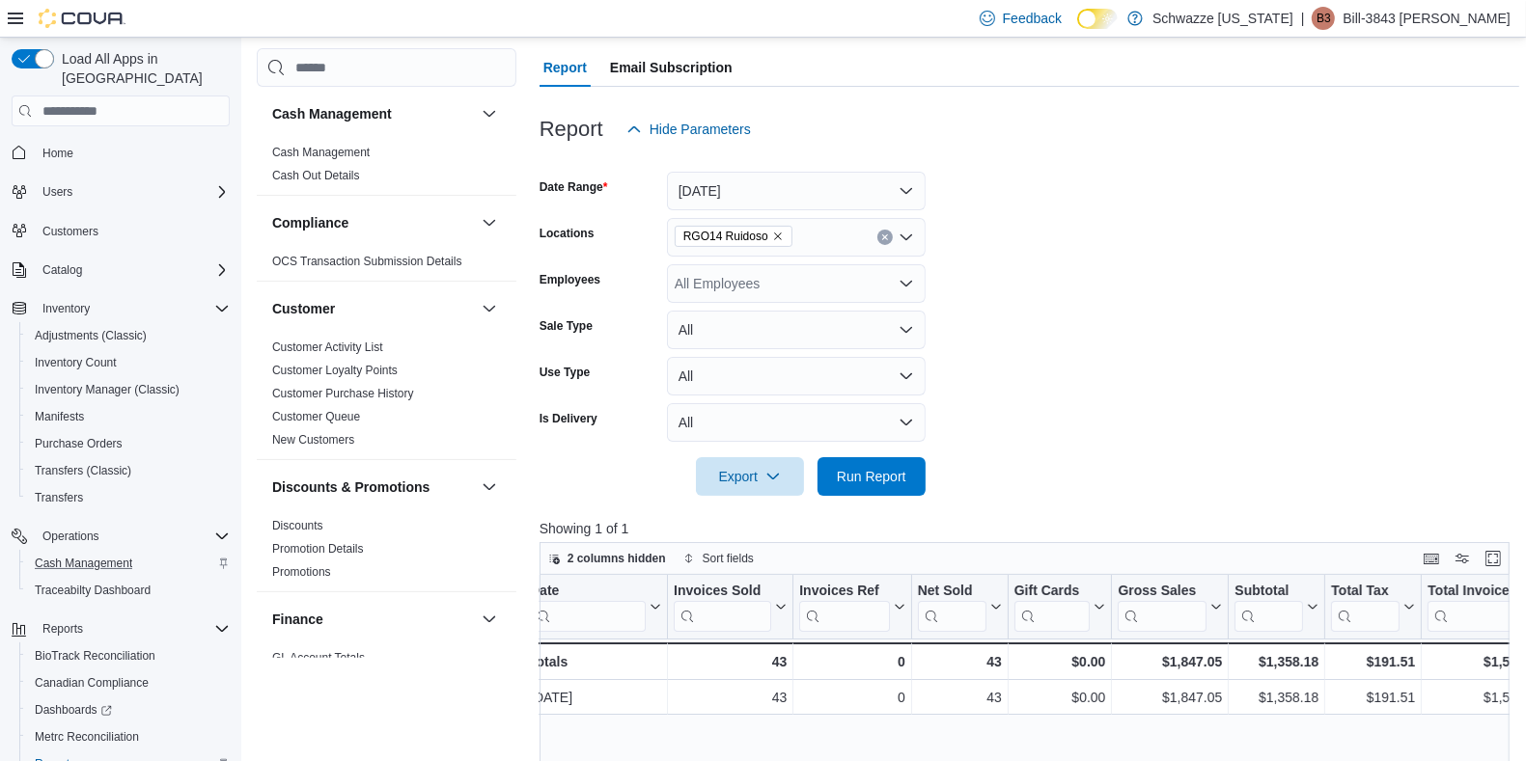 The width and height of the screenshot is (1526, 761). Describe the element at coordinates (316, 176) in the screenshot. I see `a: Cash Out Details` at that location.